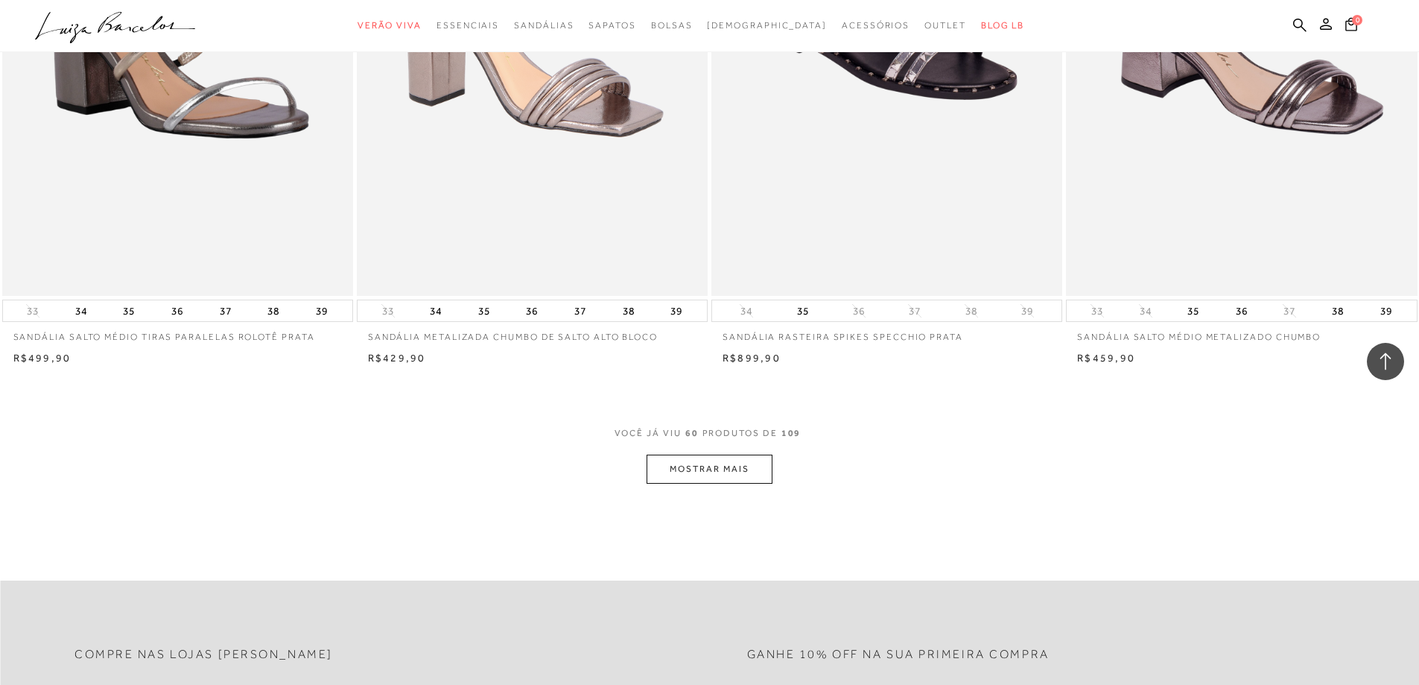  What do you see at coordinates (876, 25) in the screenshot?
I see `span: Acessórios` at bounding box center [876, 25].